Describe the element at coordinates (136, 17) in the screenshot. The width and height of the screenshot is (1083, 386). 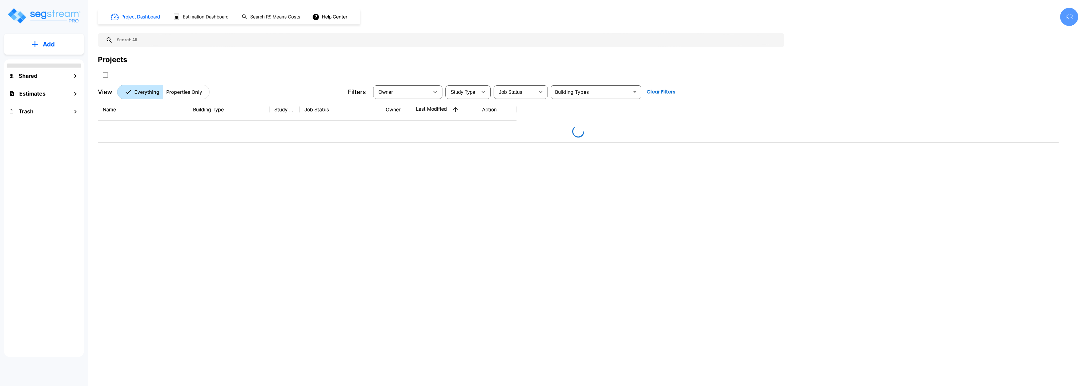
I see `button: Project Dashboard` at that location.